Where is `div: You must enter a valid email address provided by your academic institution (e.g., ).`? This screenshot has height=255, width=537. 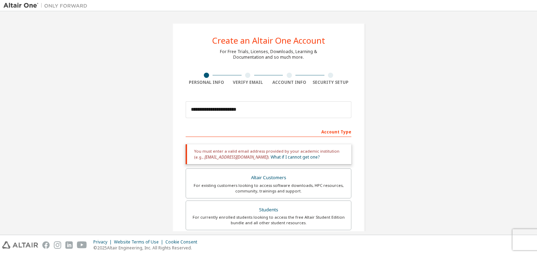 div: You must enter a valid email address provided by your academic institution (e.g., ). is located at coordinates (269, 154).